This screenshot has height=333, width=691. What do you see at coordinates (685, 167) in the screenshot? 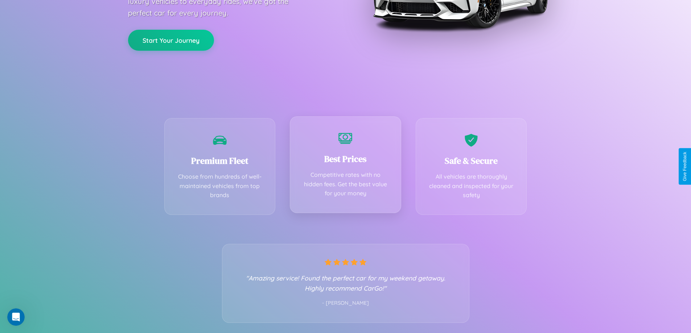
I see `div: Give Feedback` at bounding box center [685, 167].